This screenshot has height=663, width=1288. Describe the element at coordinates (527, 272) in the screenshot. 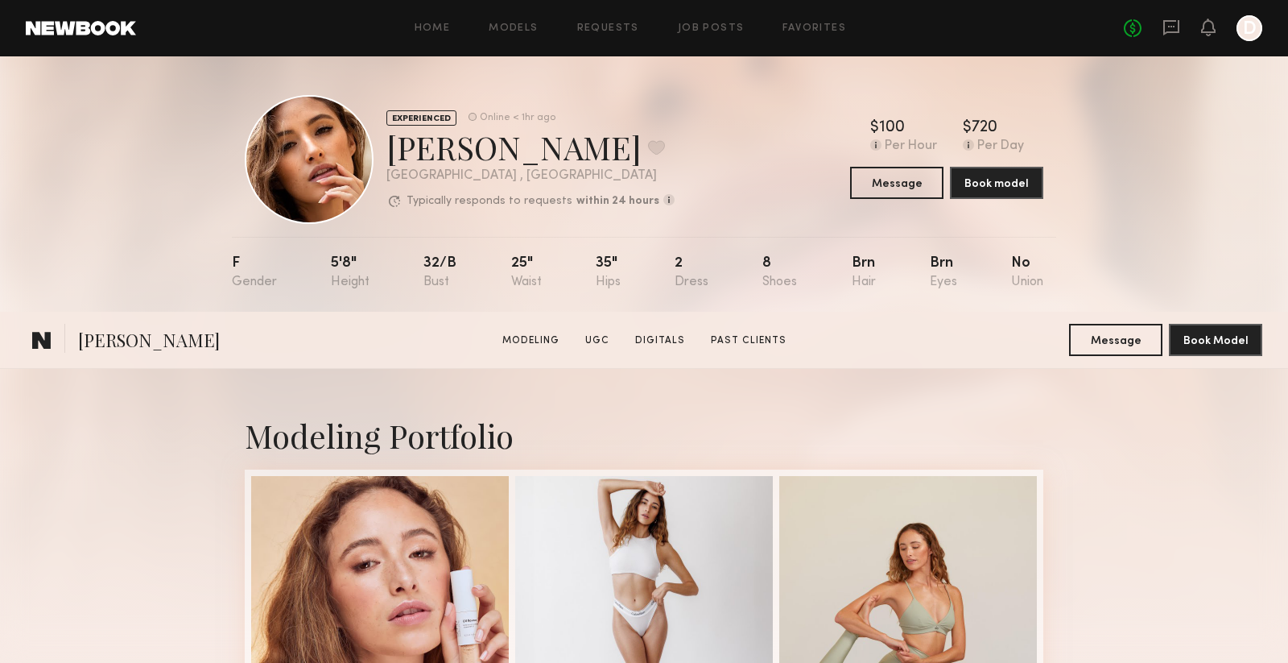

I see `div: 25"` at that location.